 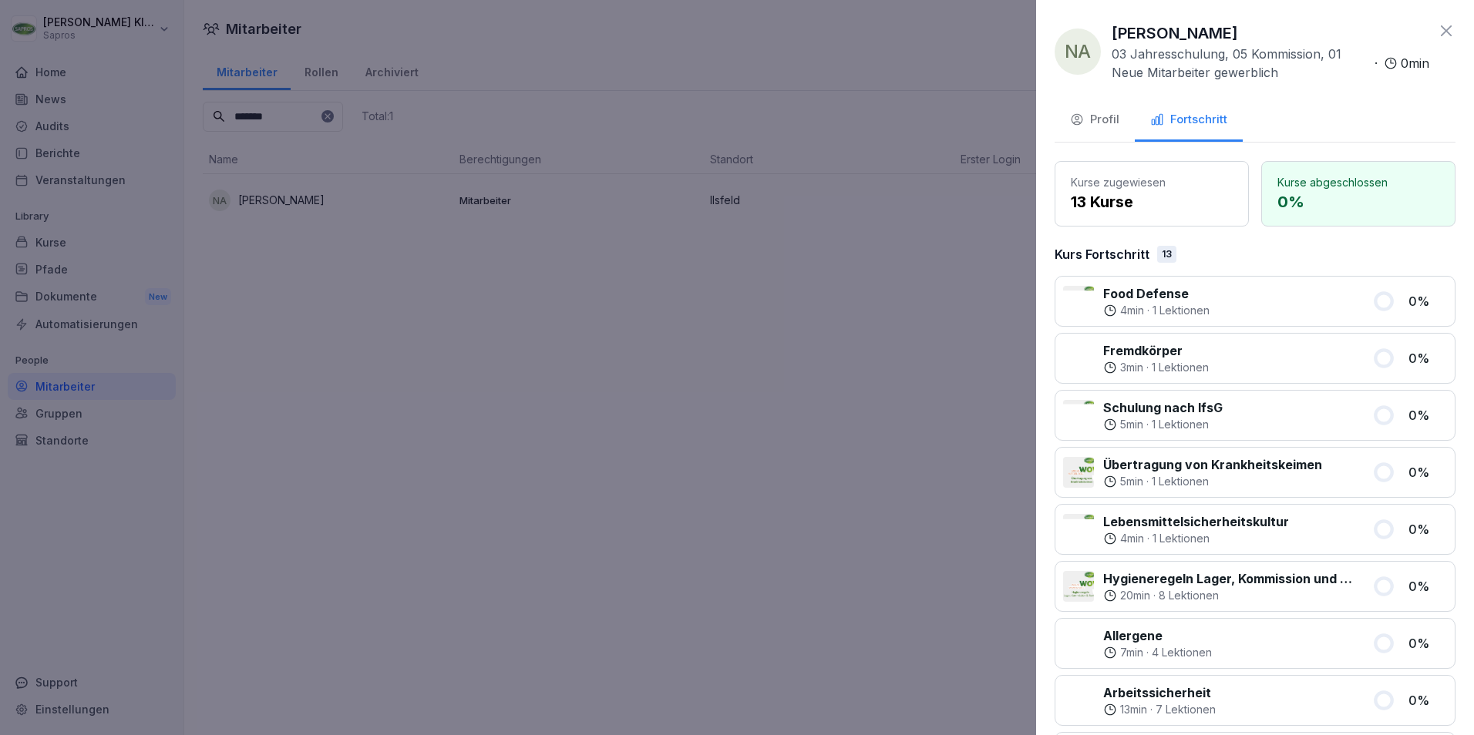 I want to click on p: 7 Lektionen, so click(x=1186, y=710).